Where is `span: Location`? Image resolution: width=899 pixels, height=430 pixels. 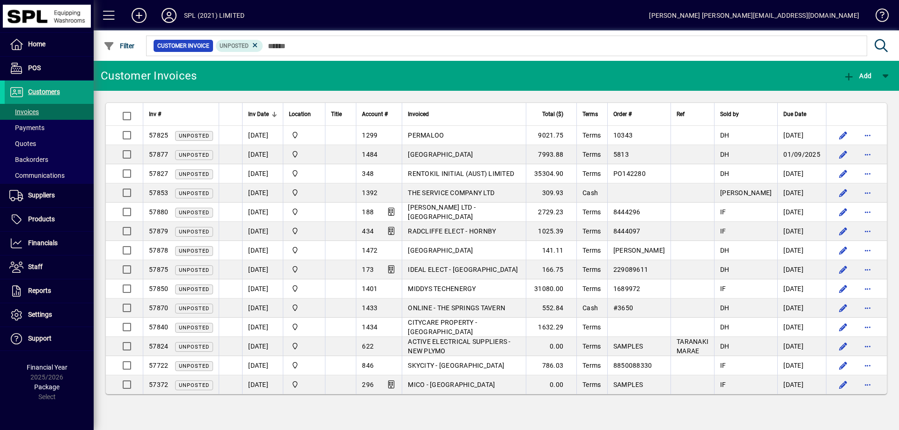 span: Location is located at coordinates (300, 114).